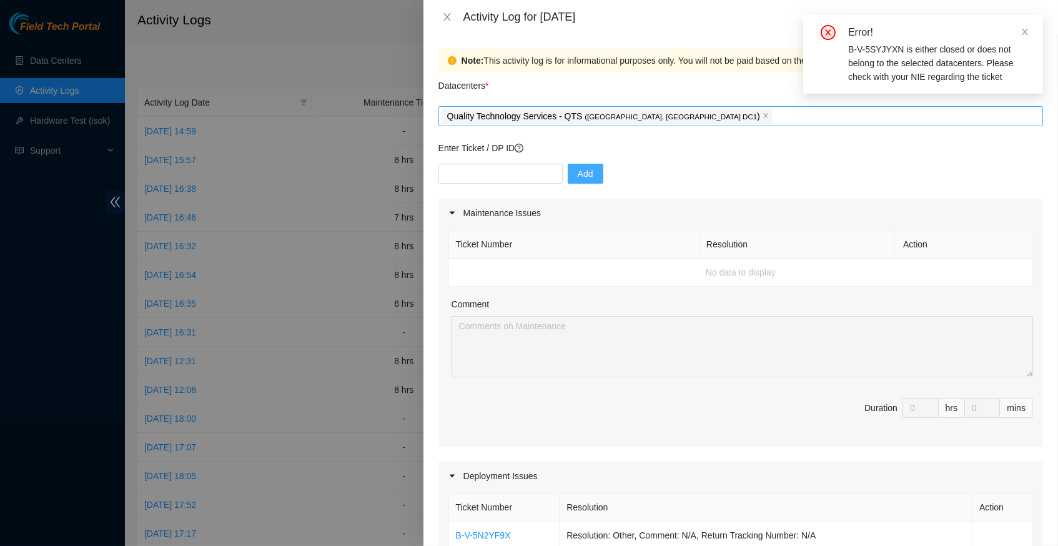 The height and width of the screenshot is (546, 1058). I want to click on p: Enter Ticket / DP ID, so click(741, 148).